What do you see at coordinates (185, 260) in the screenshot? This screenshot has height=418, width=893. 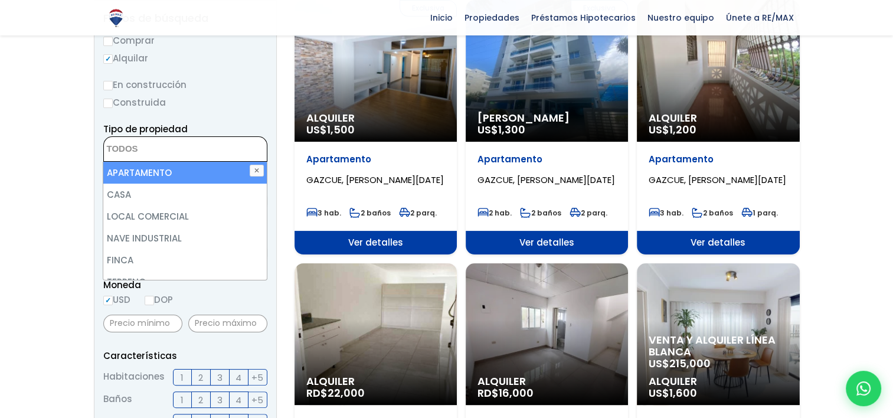 I see `li: FINCA` at bounding box center [185, 260].